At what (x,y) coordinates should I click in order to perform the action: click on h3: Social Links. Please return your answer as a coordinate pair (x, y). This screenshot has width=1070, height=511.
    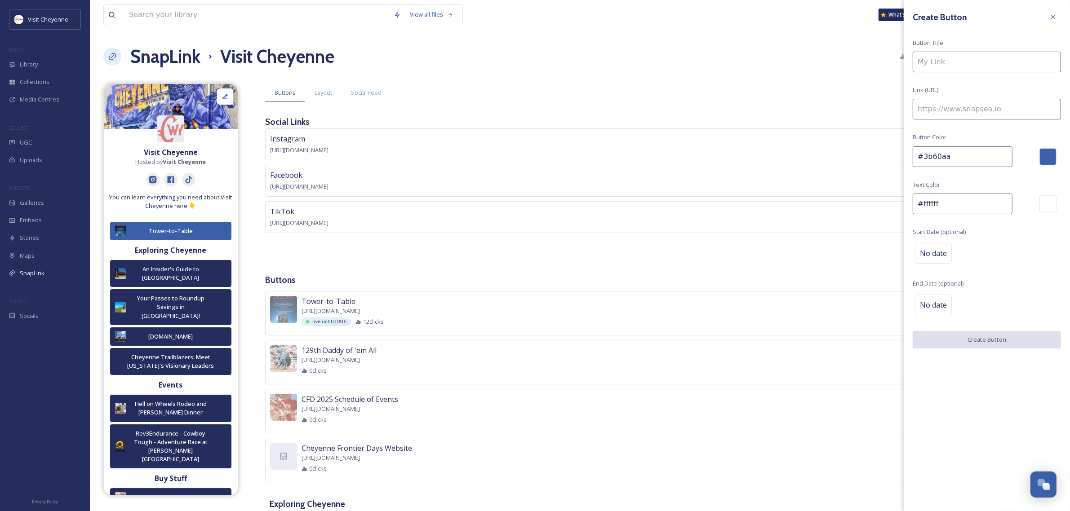
    Looking at the image, I should click on (287, 122).